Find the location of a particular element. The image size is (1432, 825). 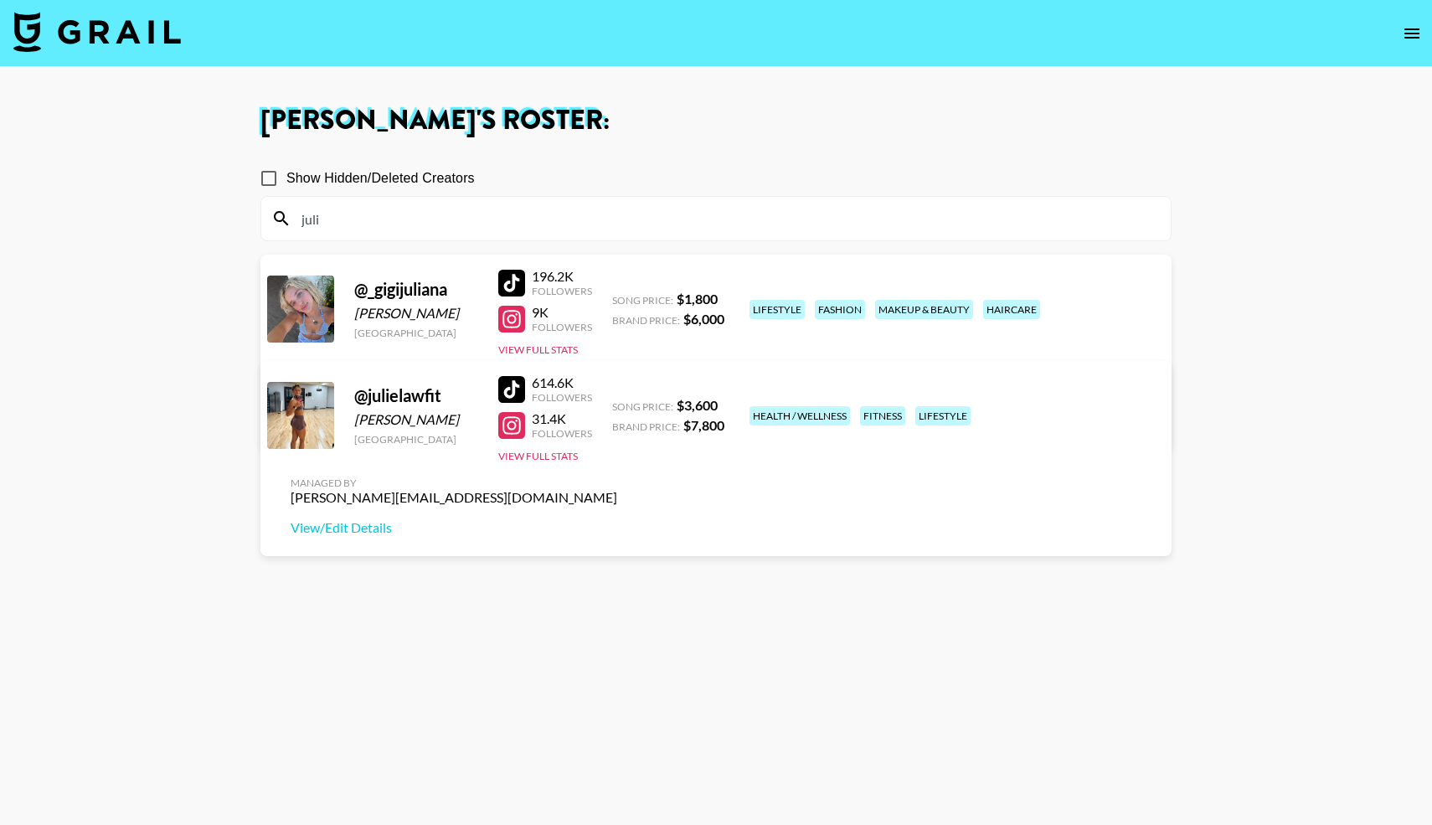

input: Search by User Name is located at coordinates (726, 219).